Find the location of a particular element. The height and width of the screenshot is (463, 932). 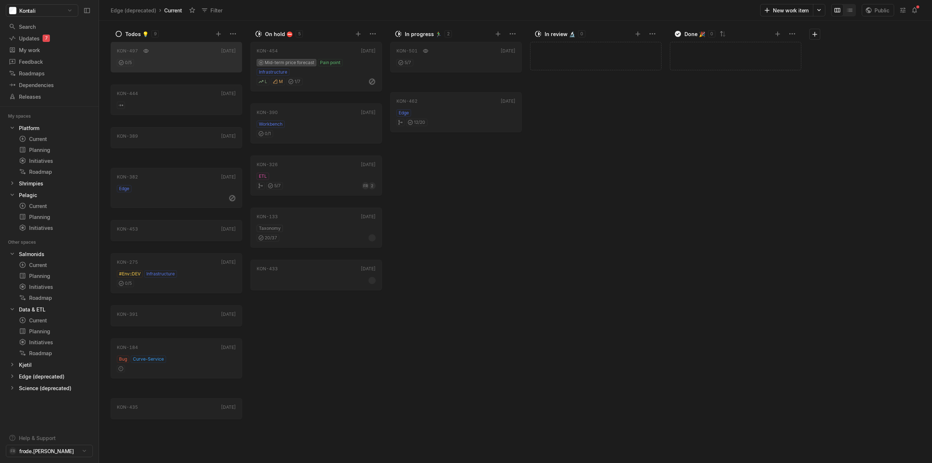

div: 0 is located at coordinates (712, 34).